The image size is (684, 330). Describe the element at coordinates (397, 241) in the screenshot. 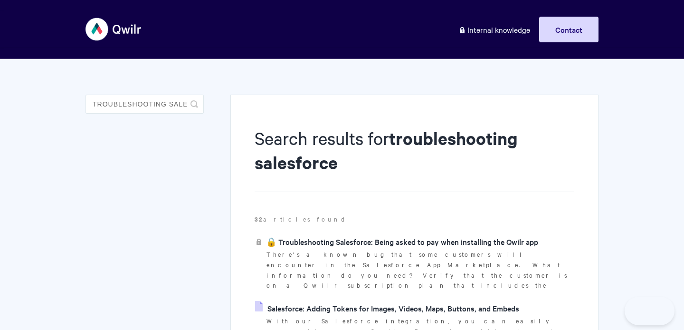

I see `a: 🔒 Troubleshooting Salesforce: Being asked to pay when installing the Qwilr app` at that location.